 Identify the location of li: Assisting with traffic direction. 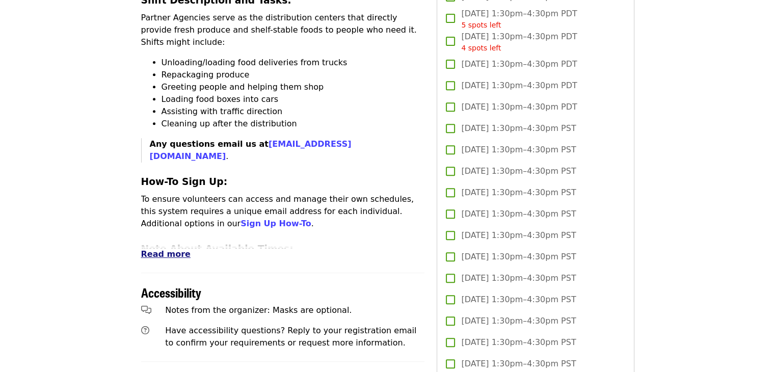
(293, 112).